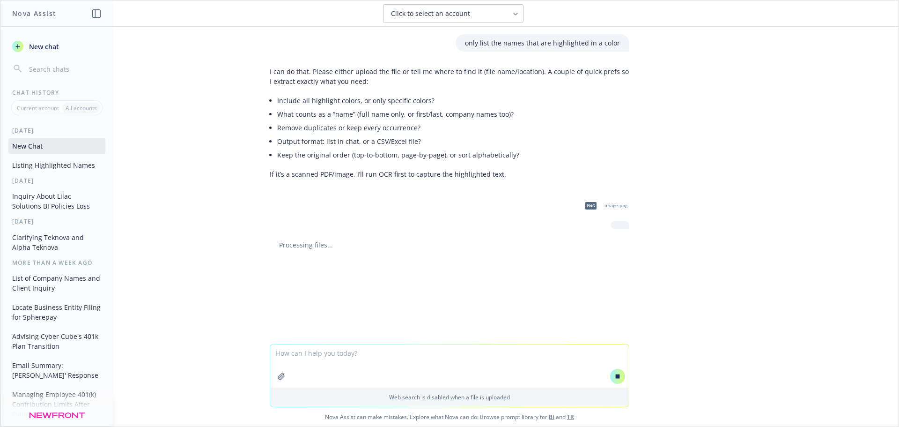 The height and width of the screenshot is (427, 899). I want to click on button: Locate Business Entity Filing for Spherepay, so click(57, 312).